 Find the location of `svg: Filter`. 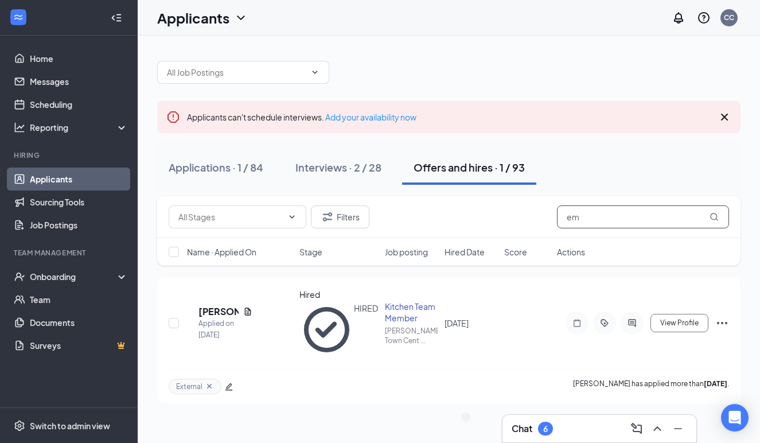

svg: Filter is located at coordinates (327, 217).